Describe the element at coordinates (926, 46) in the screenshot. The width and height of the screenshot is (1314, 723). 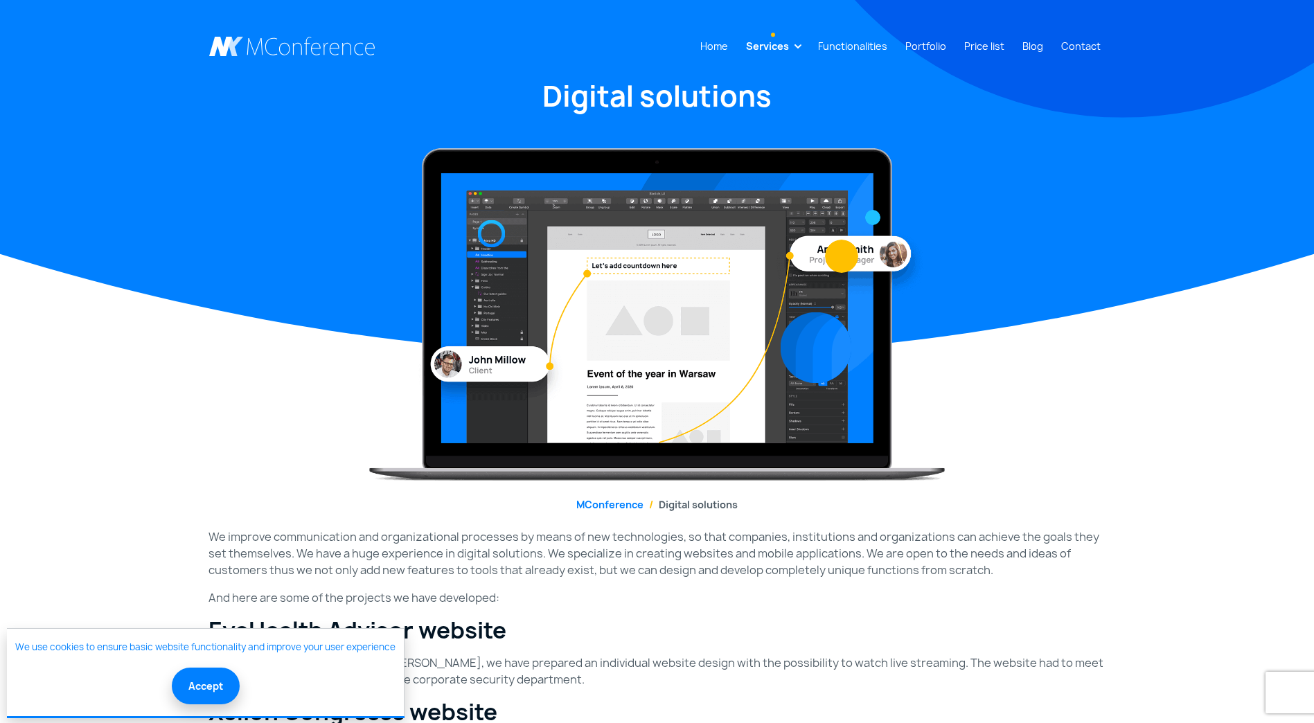
I see `a: Portfolio` at that location.